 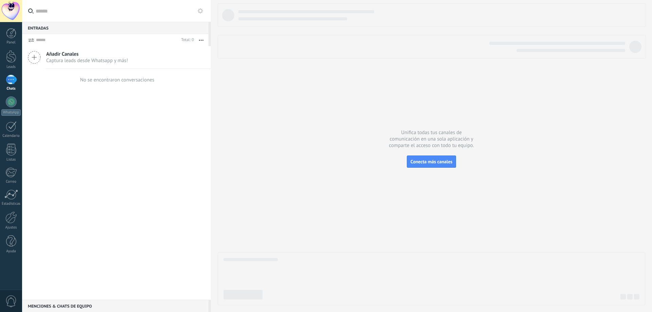 What do you see at coordinates (11, 67) in the screenshot?
I see `div: Leads` at bounding box center [11, 67].